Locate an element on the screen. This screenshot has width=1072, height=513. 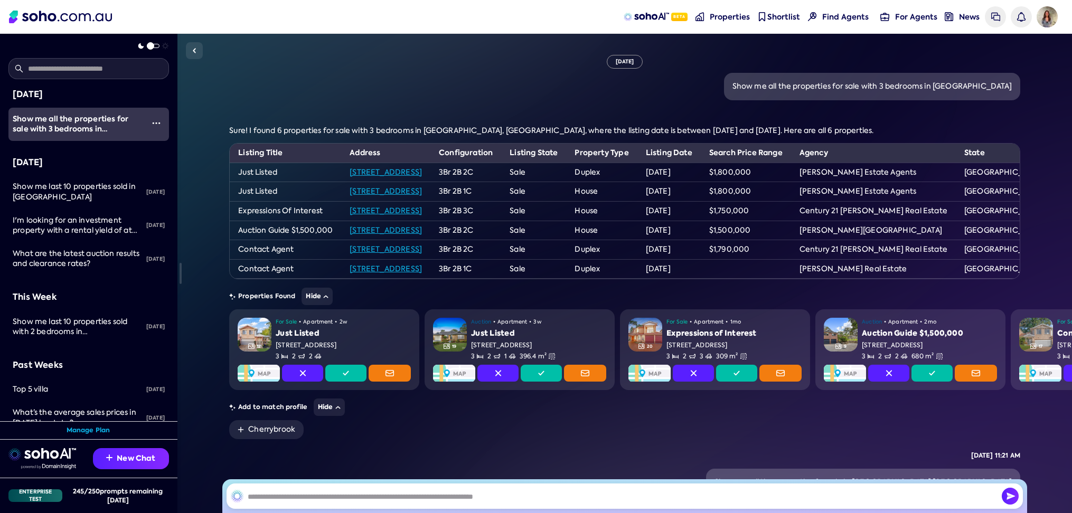
img: SohoAI logo black is located at coordinates (237, 496).